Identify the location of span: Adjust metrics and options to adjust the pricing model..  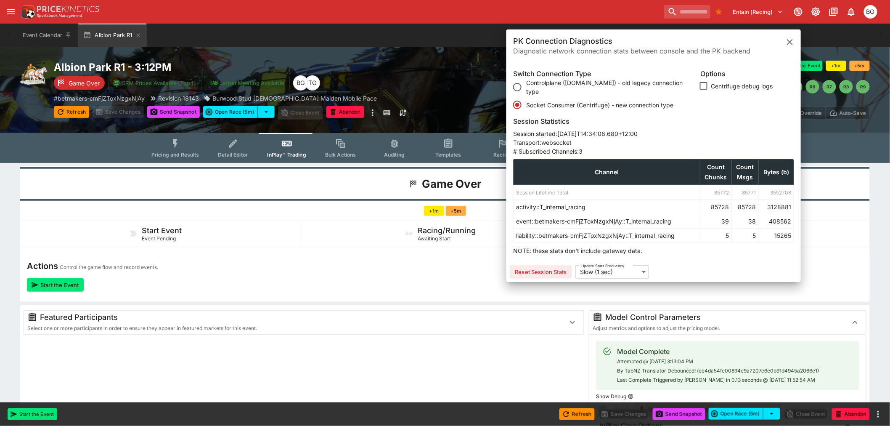
(657, 328).